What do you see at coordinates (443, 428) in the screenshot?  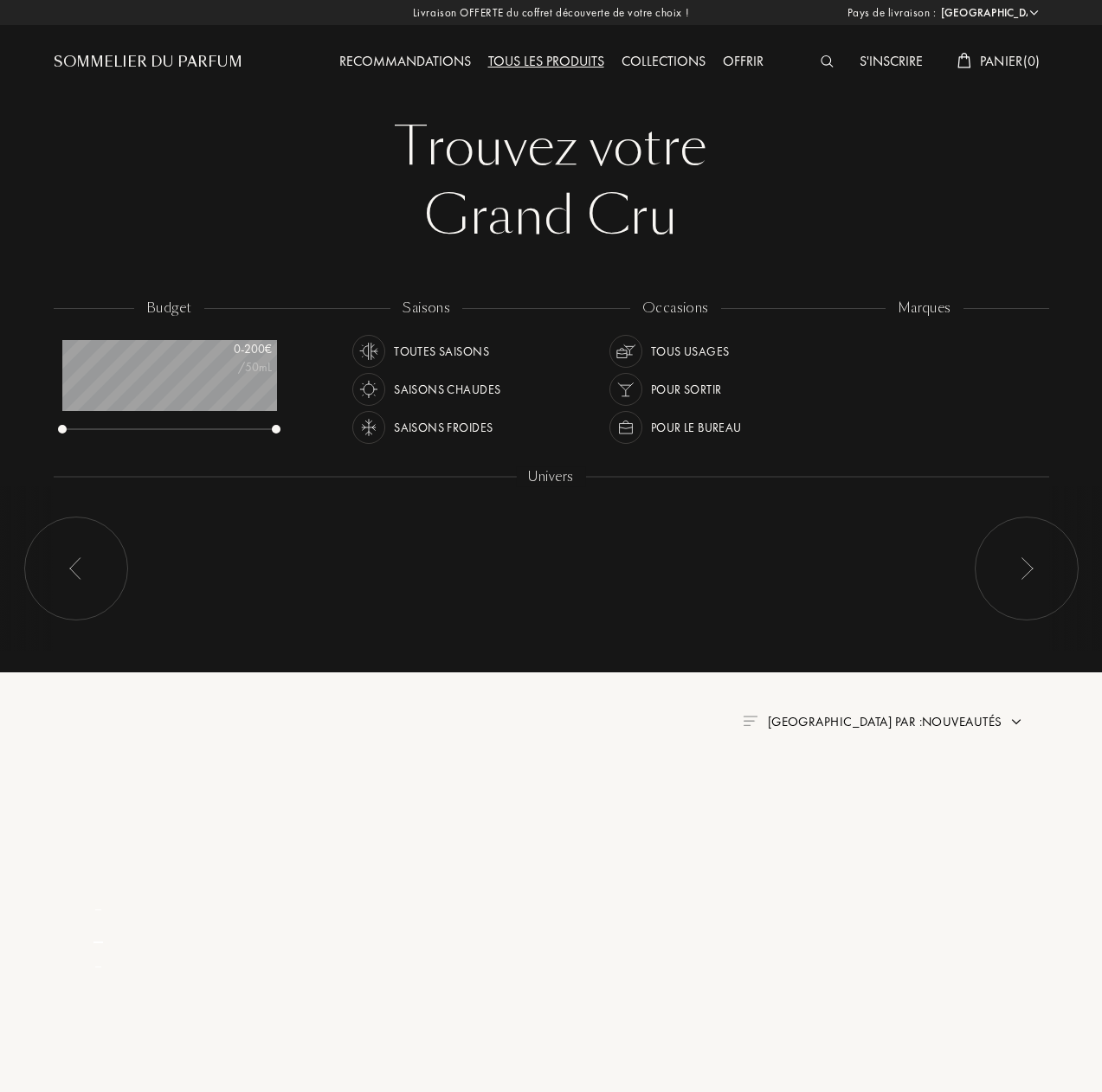 I see `div: Saisons froides` at bounding box center [443, 428].